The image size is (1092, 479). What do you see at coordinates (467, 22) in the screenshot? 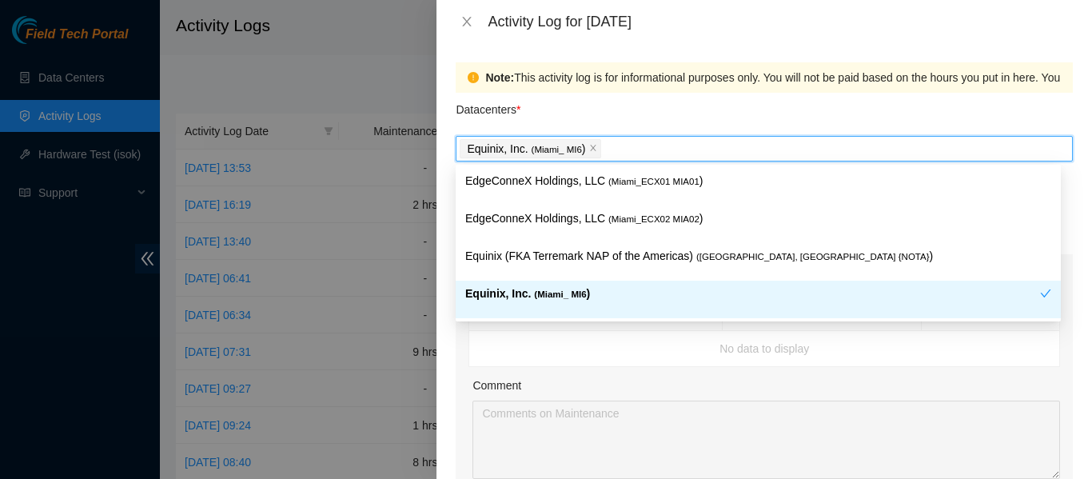
I see `button: Close` at bounding box center [467, 22].